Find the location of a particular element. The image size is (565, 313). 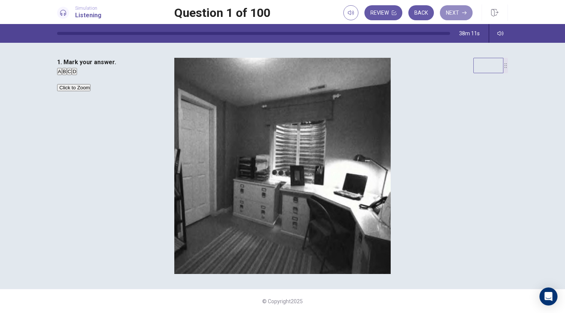

img: Sim 1 - Listening 1 - Q1 is located at coordinates (282, 166).